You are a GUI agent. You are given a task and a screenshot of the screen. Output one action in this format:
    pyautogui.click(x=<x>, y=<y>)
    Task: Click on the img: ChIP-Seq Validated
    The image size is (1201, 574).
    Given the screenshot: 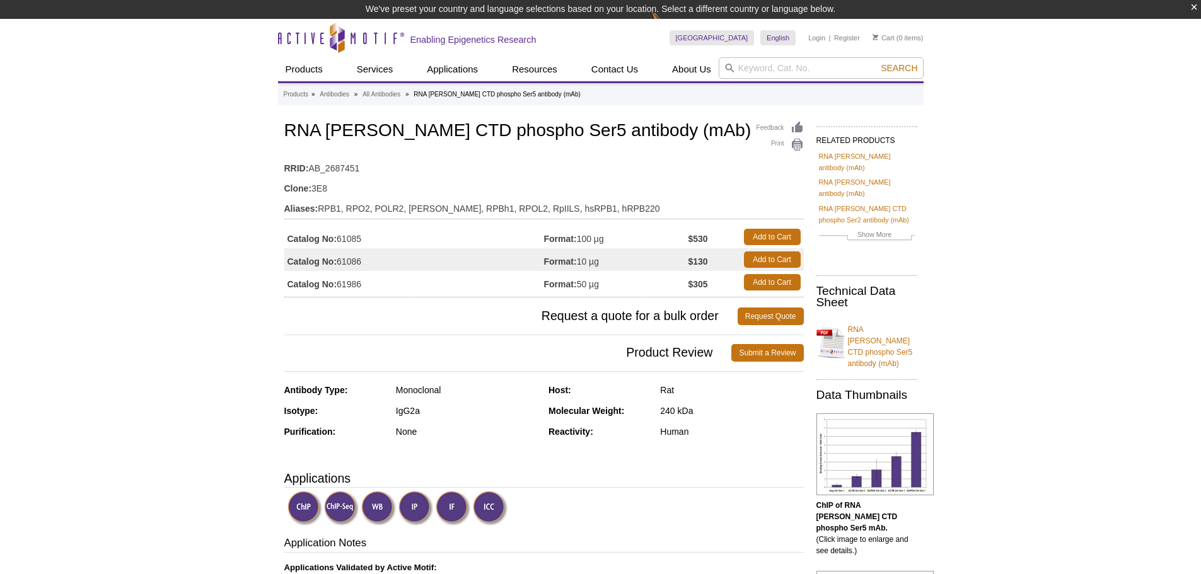 What is the action you would take?
    pyautogui.click(x=341, y=508)
    